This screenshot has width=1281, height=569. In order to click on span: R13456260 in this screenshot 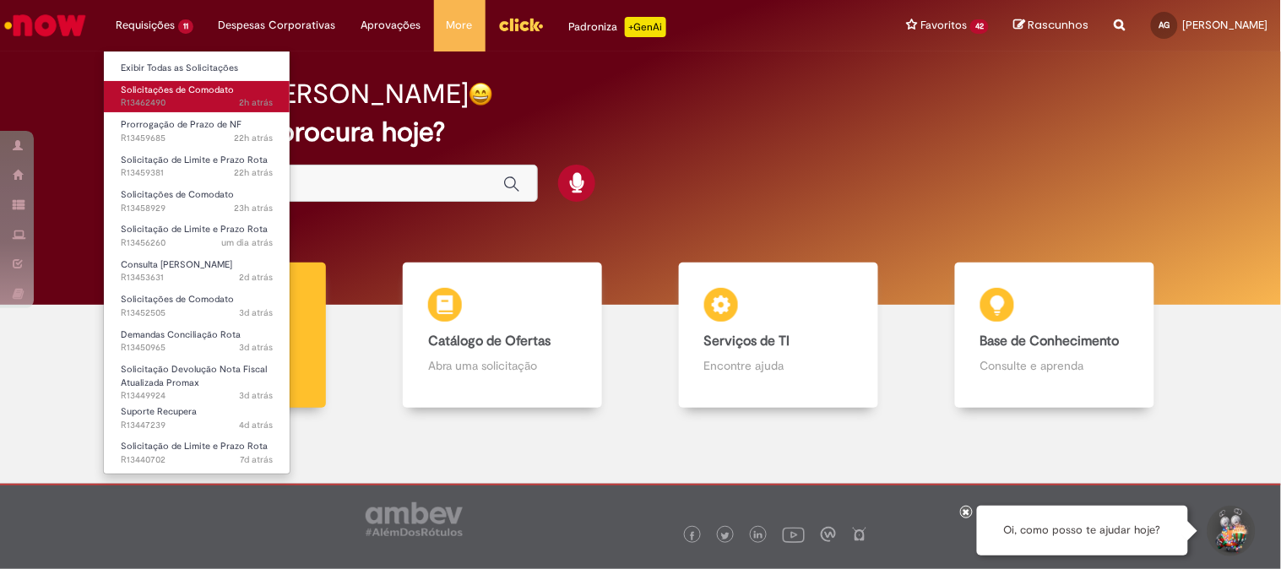, I will do `click(197, 243)`.